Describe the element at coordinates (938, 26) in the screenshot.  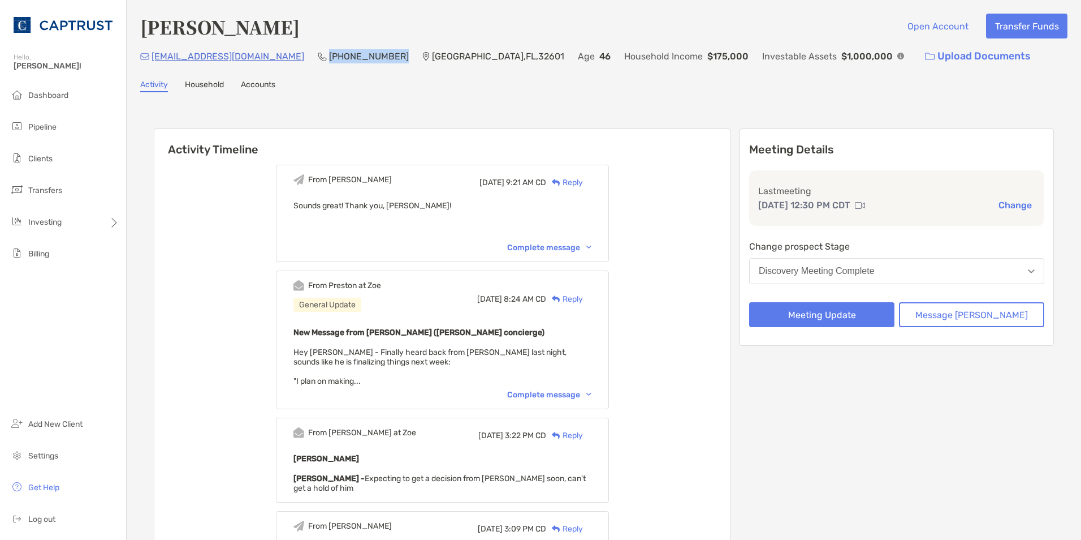
I see `button: Open Account` at that location.